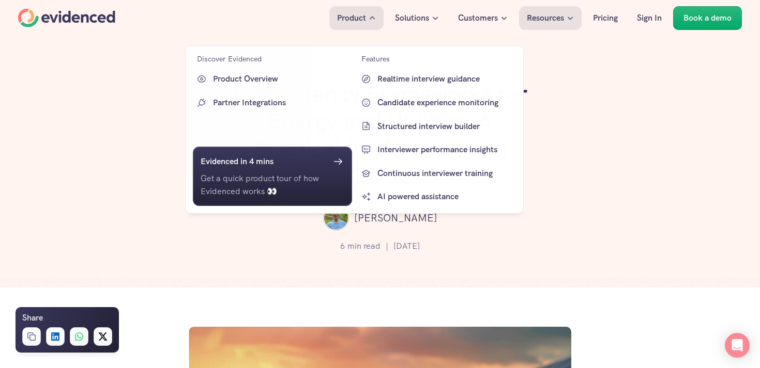 The image size is (760, 368). What do you see at coordinates (272, 185) in the screenshot?
I see `p: Get a quick product tour of how Evidenced works 👀` at bounding box center [272, 185].